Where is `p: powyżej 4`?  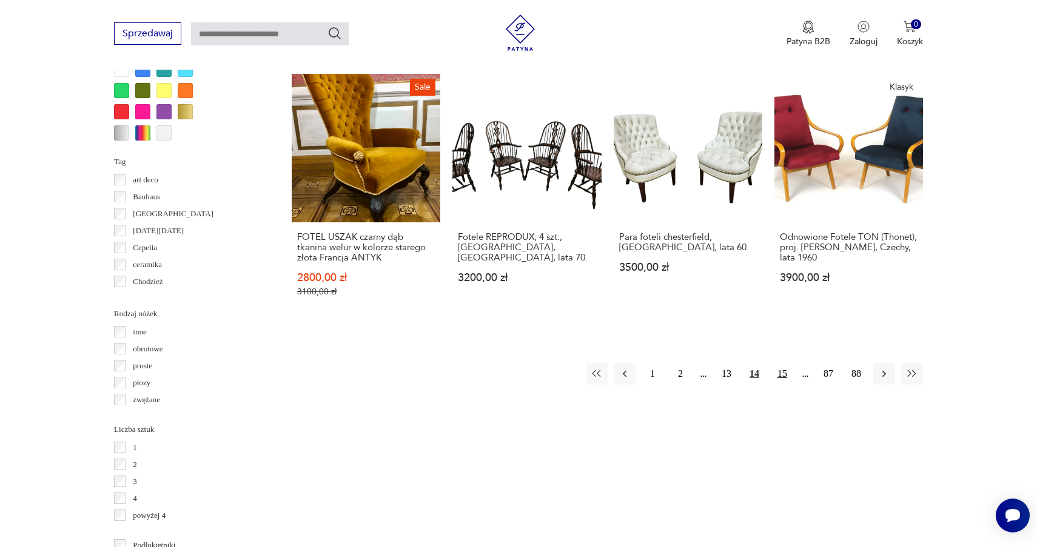 p: powyżej 4 is located at coordinates (149, 516).